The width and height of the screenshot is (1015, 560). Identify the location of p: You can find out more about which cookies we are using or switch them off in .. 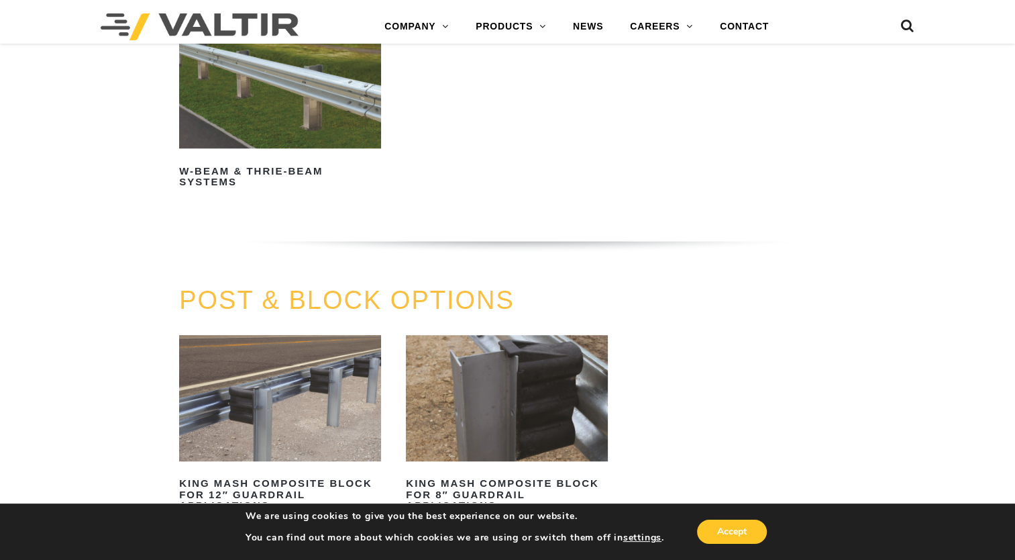
(455, 537).